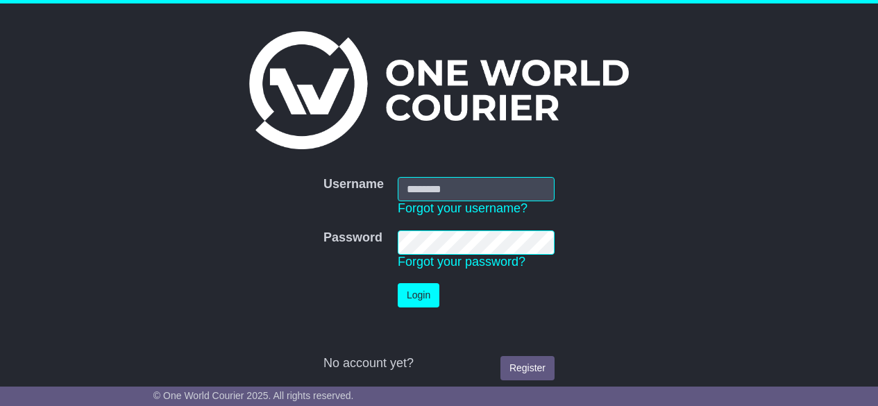  What do you see at coordinates (527, 368) in the screenshot?
I see `a: Register` at bounding box center [527, 368].